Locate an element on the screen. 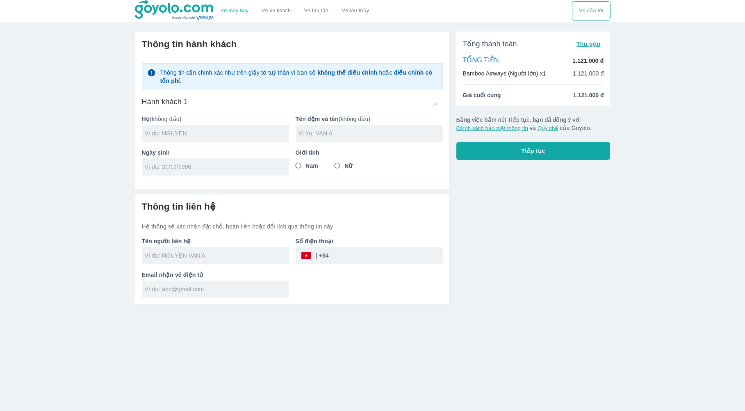  input: Ví dụ: VAN A is located at coordinates (371, 133).